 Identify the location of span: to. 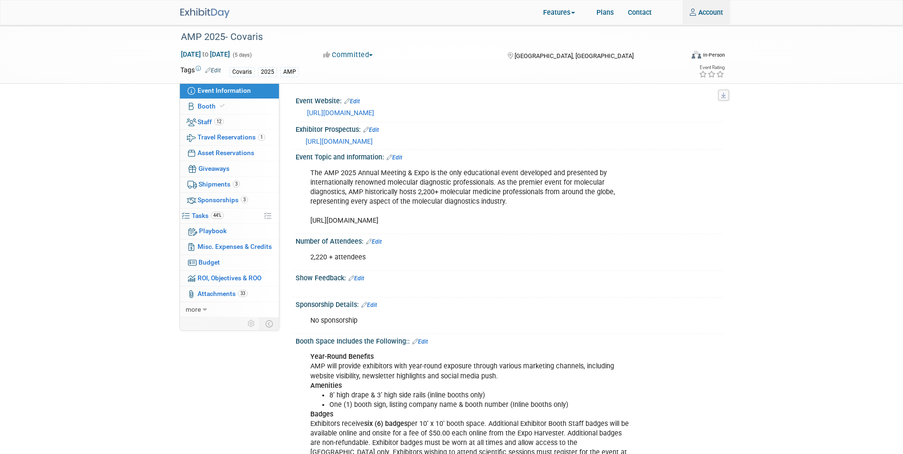
(205, 54).